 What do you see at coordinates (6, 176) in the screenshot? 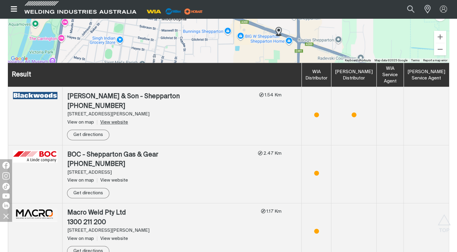
I see `img: Instagram` at bounding box center [6, 176].